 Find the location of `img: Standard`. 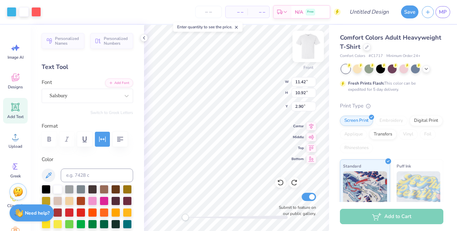

img: Standard is located at coordinates (365, 188).